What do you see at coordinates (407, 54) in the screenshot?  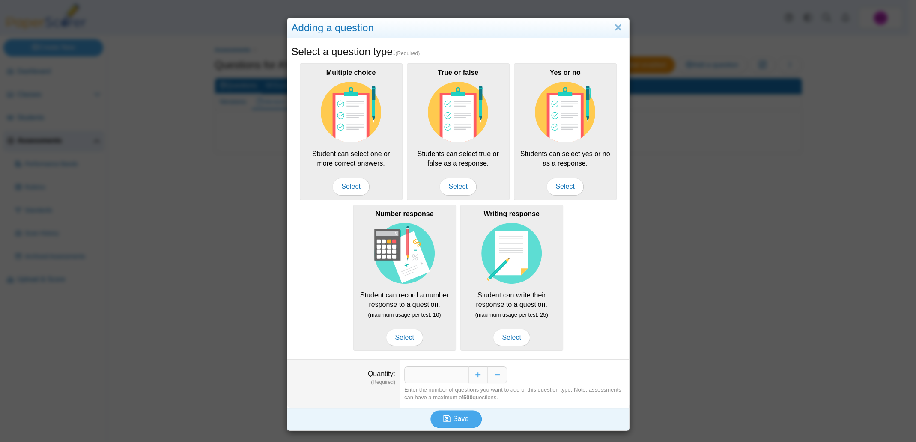 I see `span: (Required)` at bounding box center [407, 54].